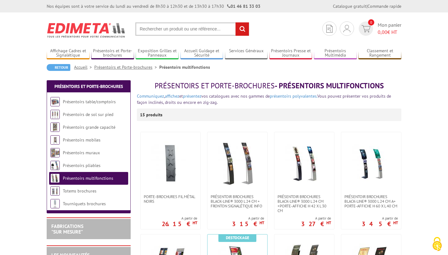  What do you see at coordinates (238, 238) in the screenshot?
I see `b: Destockage` at bounding box center [238, 238].